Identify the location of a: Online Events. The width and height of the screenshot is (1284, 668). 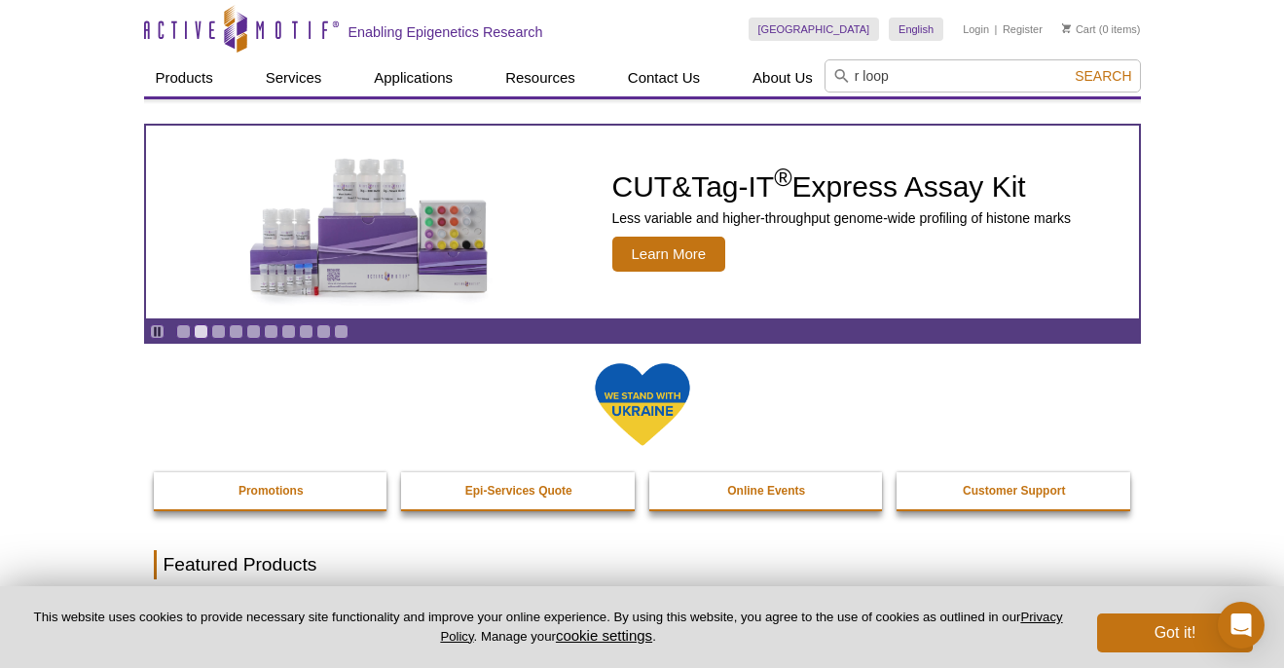
(767, 491).